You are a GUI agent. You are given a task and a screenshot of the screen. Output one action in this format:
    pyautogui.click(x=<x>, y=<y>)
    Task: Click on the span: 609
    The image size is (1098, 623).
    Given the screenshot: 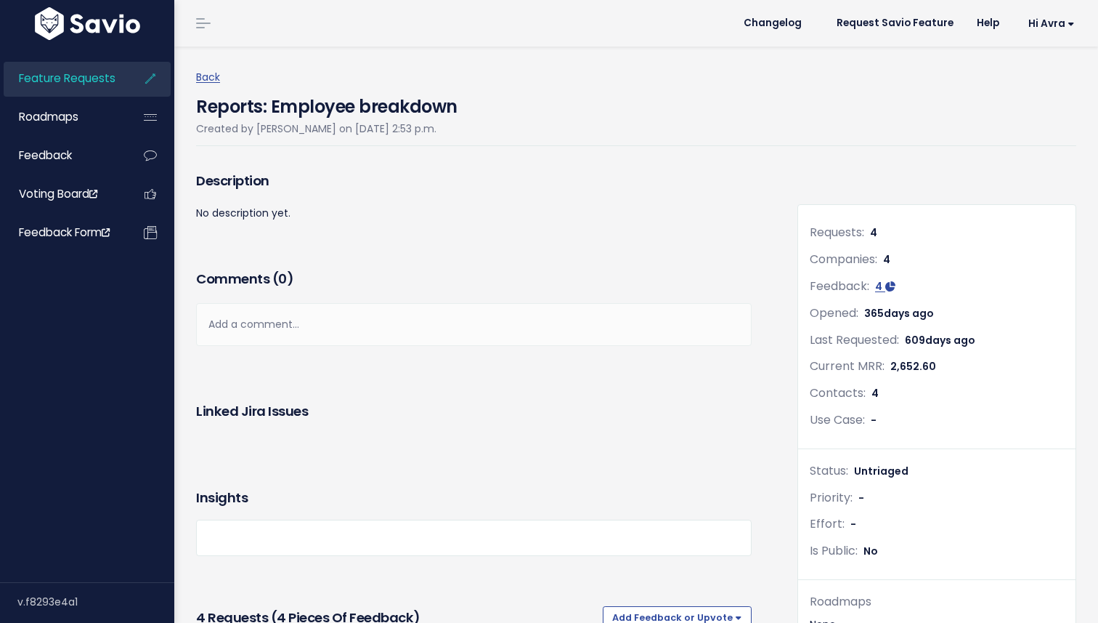 What is the action you would take?
    pyautogui.click(x=940, y=340)
    